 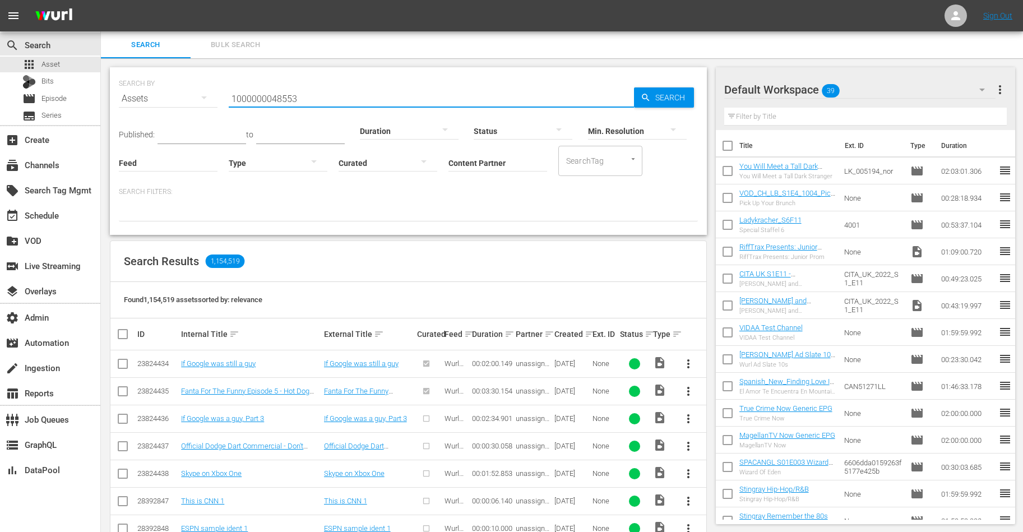 I want to click on img: ans4CAIJ8jUAAAAAAAAAAAAAAAAAAAAAAAAgQb4GAAAAAAAAAAAAAAAAAAAAAAAAJMjXAAAAAAAAAAAAAAAAAAAAAAAAgAT5G..., so click(x=54, y=16).